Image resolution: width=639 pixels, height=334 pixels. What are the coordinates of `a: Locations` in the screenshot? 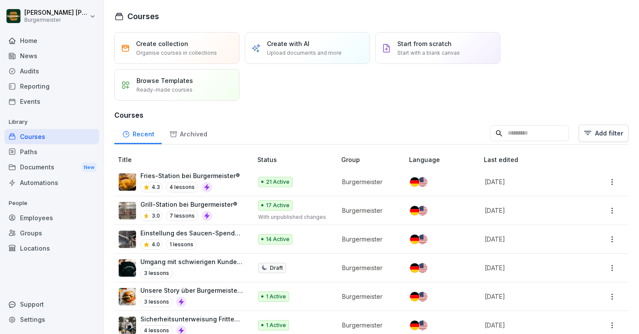 It's located at (52, 248).